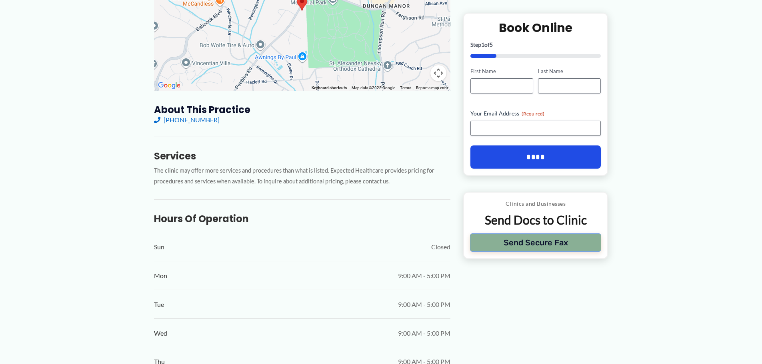  Describe the element at coordinates (160, 276) in the screenshot. I see `span: Mon` at that location.